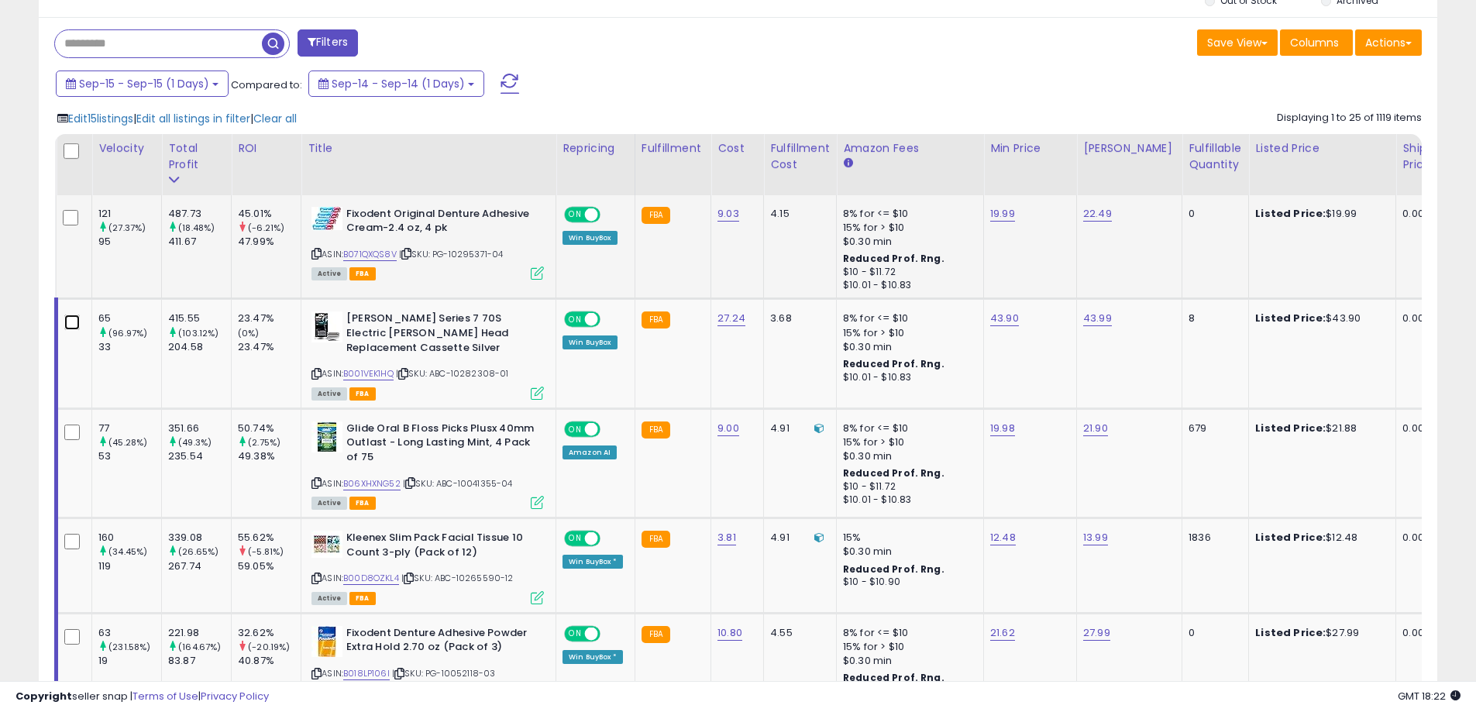 This screenshot has height=712, width=1476. Describe the element at coordinates (1097, 214) in the screenshot. I see `a: 22.49` at that location.